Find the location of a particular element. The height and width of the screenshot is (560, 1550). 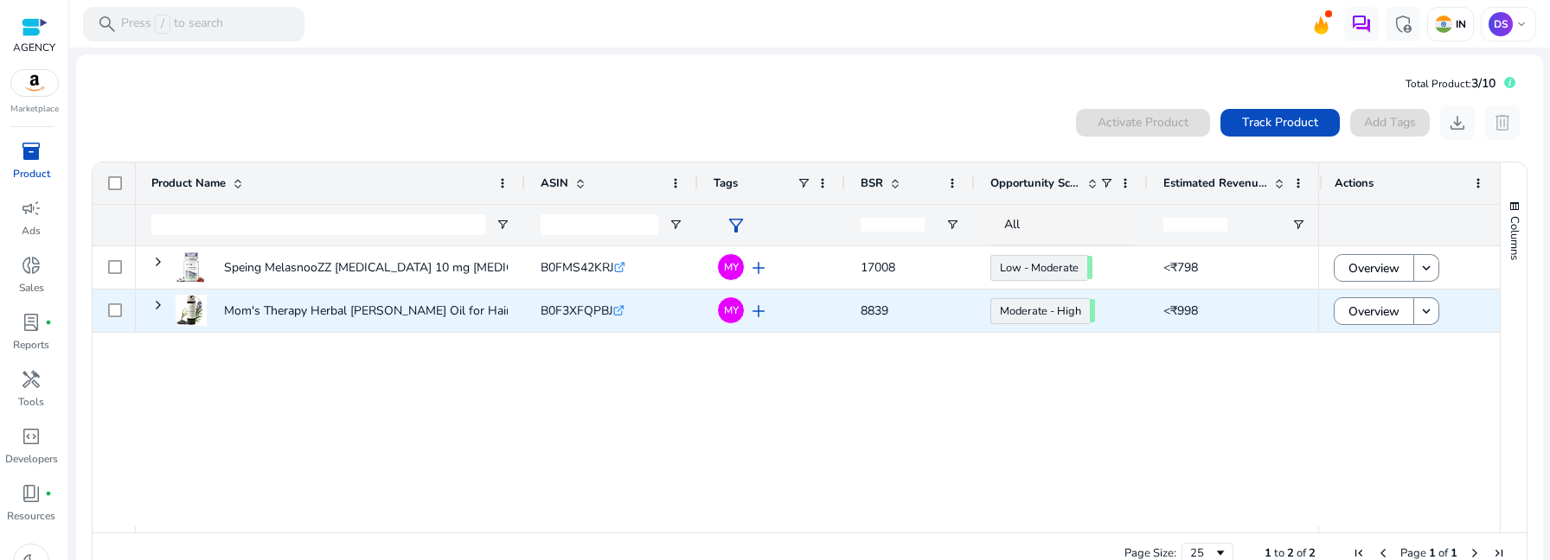

p: Resources is located at coordinates (31, 516).